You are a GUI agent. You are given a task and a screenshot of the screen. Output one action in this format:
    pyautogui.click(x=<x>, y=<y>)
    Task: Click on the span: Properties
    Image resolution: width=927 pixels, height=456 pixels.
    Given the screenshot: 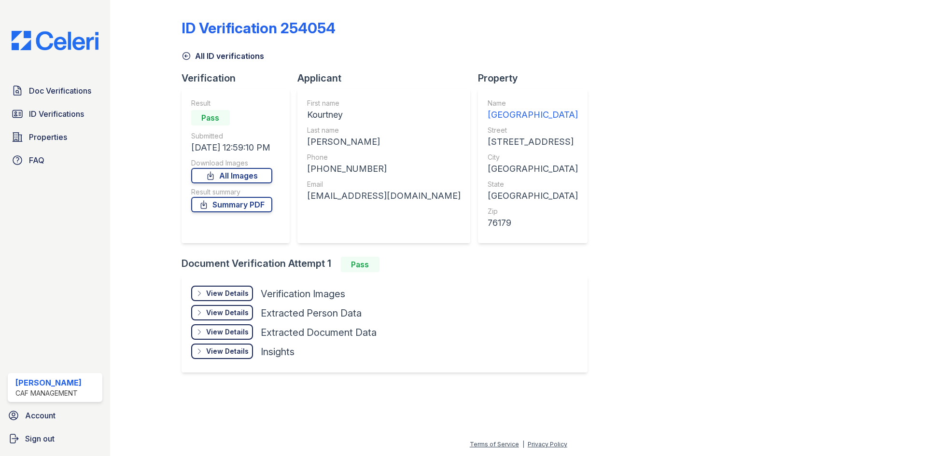 What is the action you would take?
    pyautogui.click(x=48, y=137)
    